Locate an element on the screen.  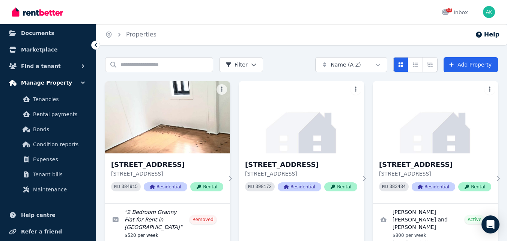
div: View options is located at coordinates (416, 65).